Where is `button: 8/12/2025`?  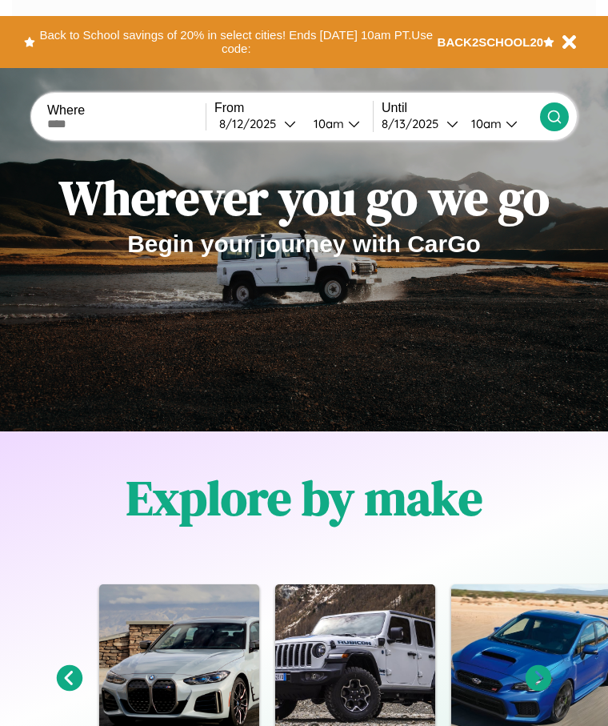
button: 8/12/2025 is located at coordinates (258, 123).